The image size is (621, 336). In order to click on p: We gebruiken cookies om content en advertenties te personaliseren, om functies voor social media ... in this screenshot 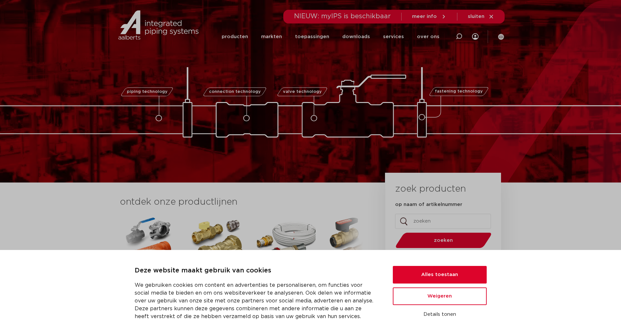, I will do `click(256, 301)`.